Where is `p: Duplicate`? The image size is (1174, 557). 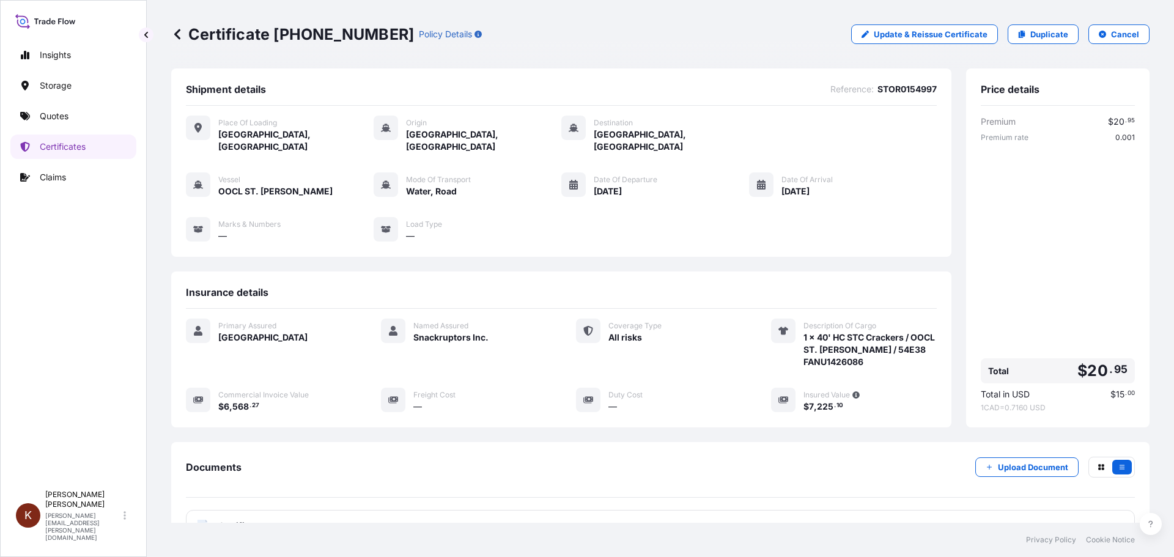 p: Duplicate is located at coordinates (1049, 34).